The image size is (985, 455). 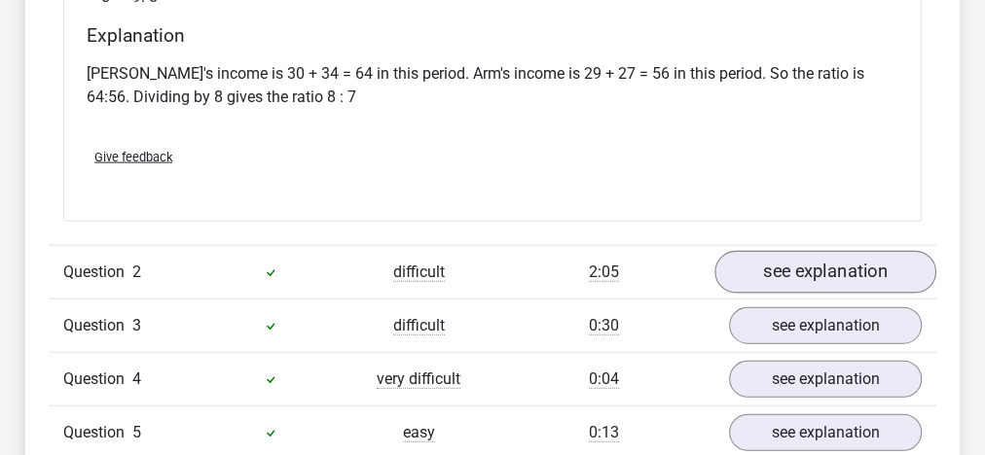 What do you see at coordinates (133, 157) in the screenshot?
I see `span: Give feedback` at bounding box center [133, 157].